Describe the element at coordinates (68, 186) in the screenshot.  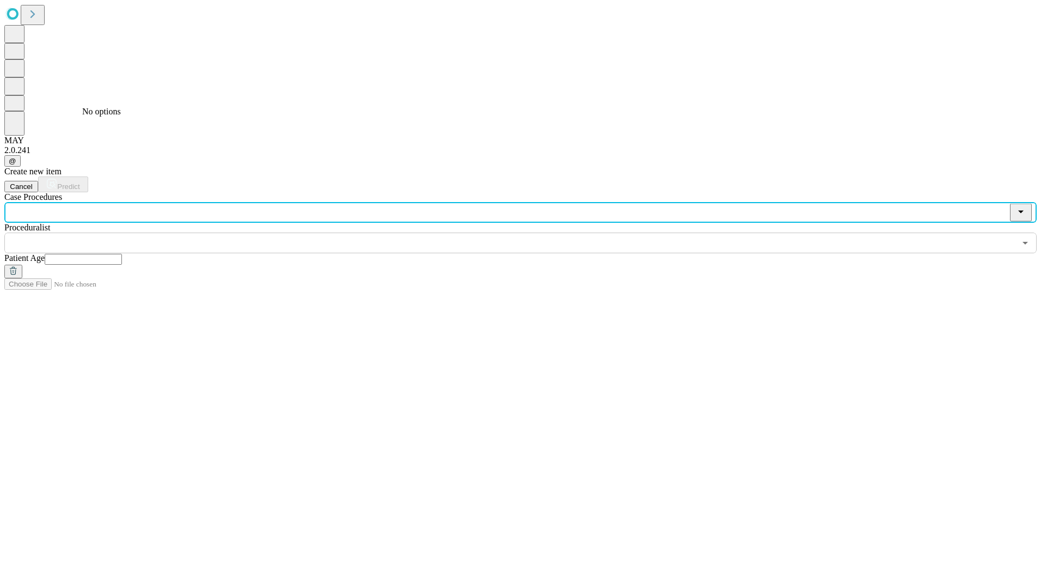
I see `span: Predict` at that location.